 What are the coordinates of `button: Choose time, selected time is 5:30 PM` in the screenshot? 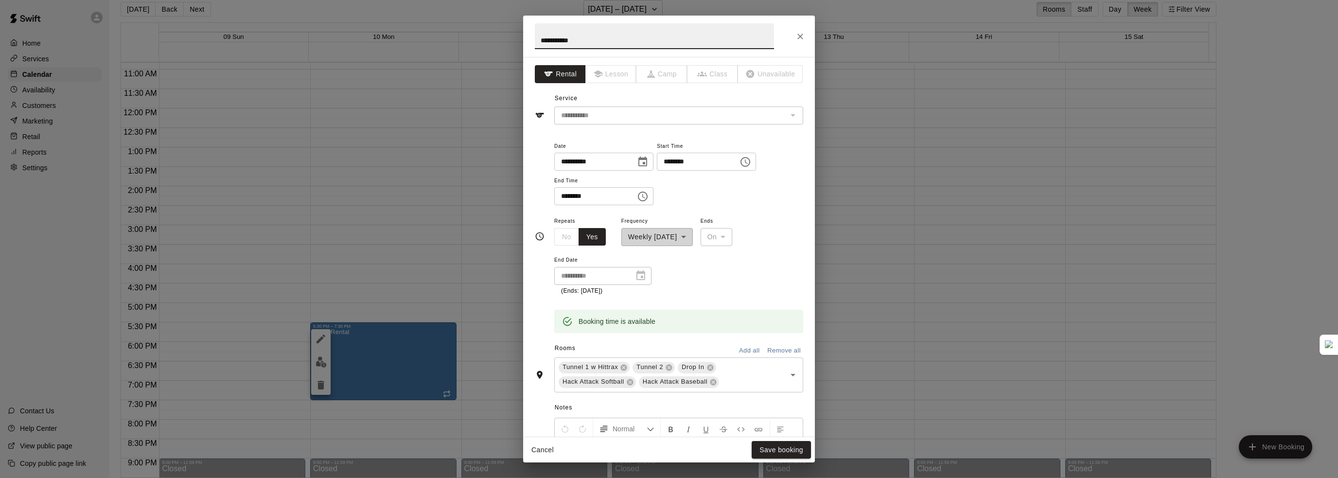 It's located at (745, 162).